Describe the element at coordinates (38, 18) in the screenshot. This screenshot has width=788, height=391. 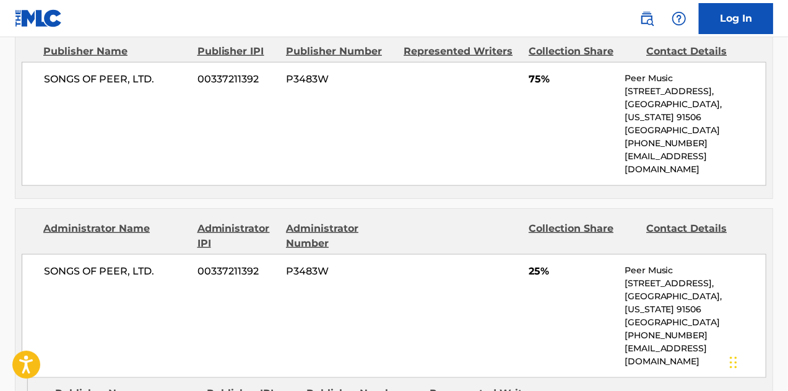
I see `img: MLC Logo` at that location.